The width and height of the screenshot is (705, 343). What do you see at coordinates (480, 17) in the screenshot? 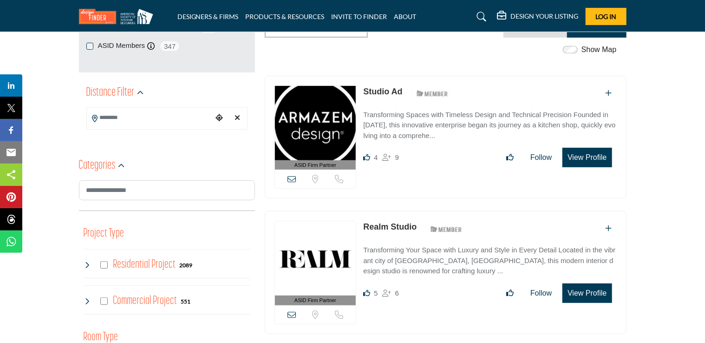
I see `a: Search` at bounding box center [480, 17].